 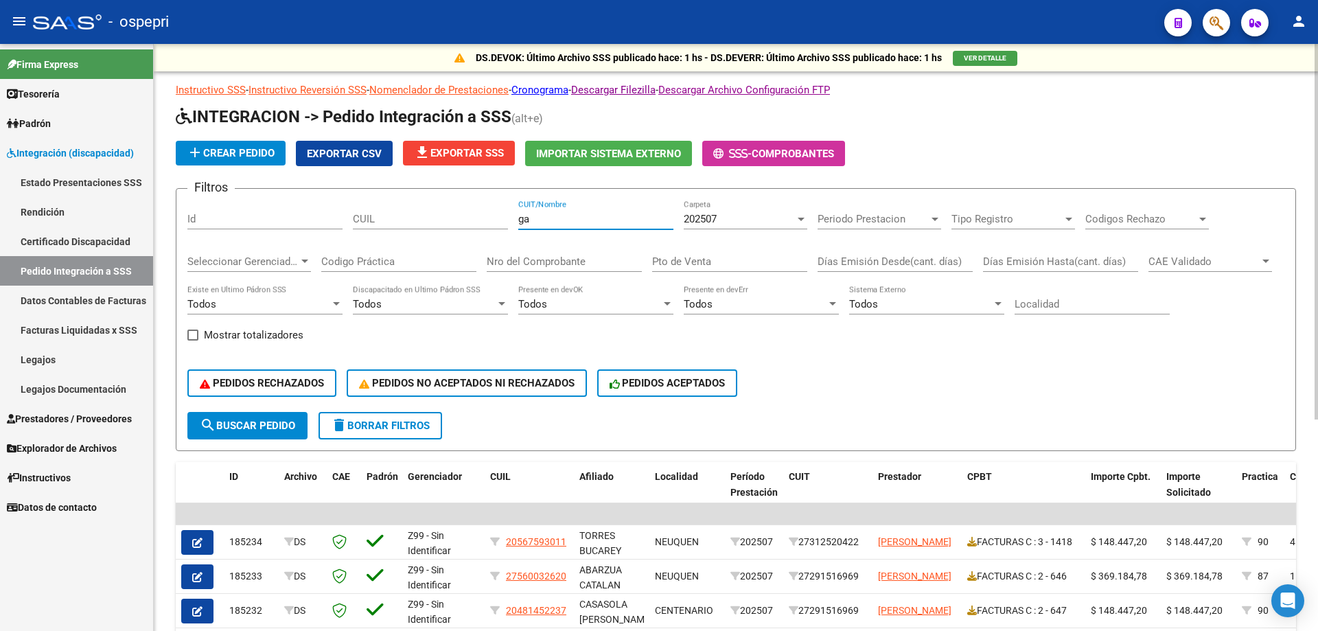 What do you see at coordinates (247, 426) in the screenshot?
I see `button: Buscar Pedido` at bounding box center [247, 426].